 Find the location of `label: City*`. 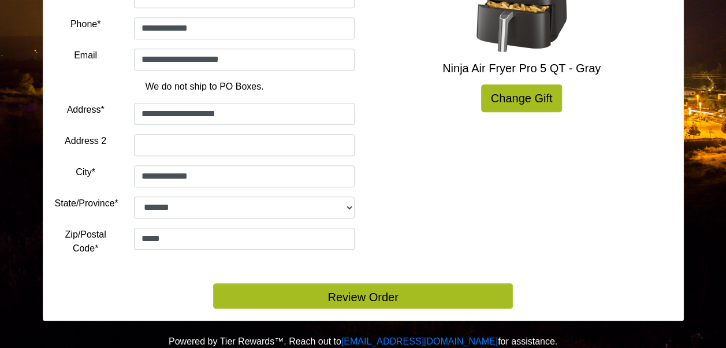

label: City* is located at coordinates (85, 172).